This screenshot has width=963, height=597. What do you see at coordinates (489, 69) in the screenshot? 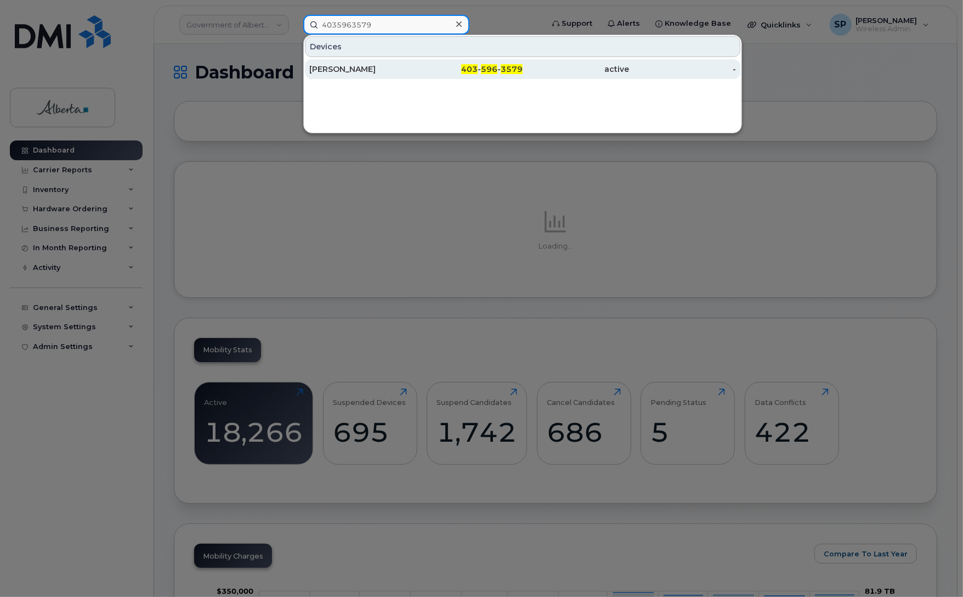
I see `span: 596` at bounding box center [489, 69].